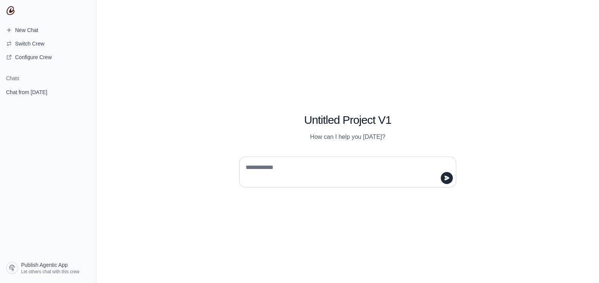 The width and height of the screenshot is (599, 283). What do you see at coordinates (44, 265) in the screenshot?
I see `span: Publish Agentic App` at bounding box center [44, 265].